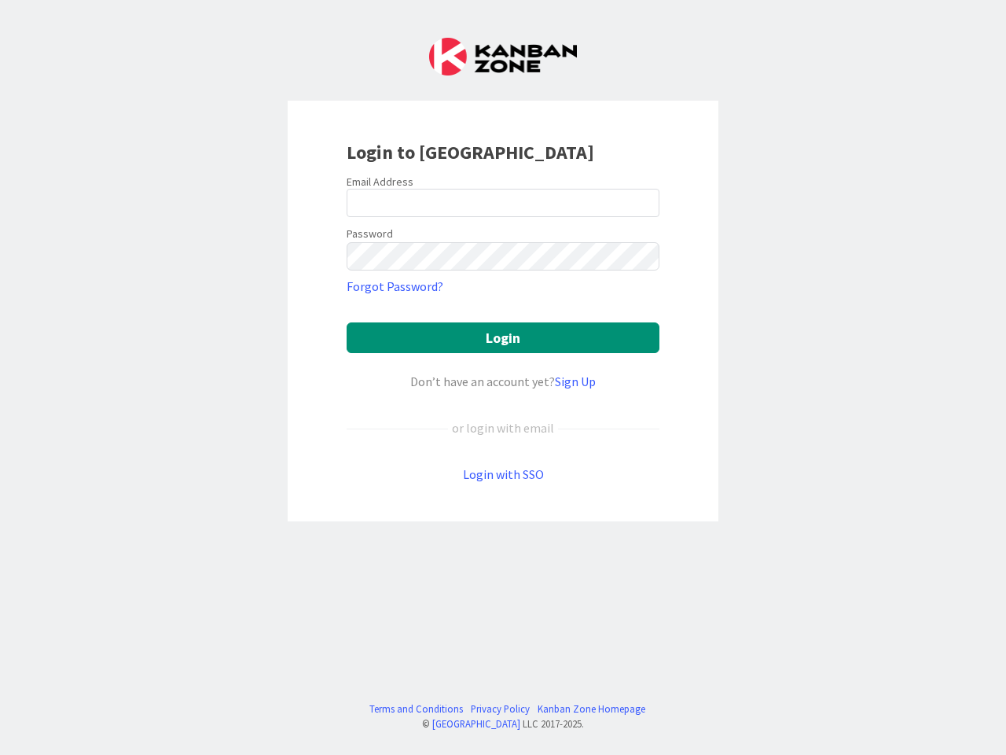  I want to click on label: Email Address, so click(380, 182).